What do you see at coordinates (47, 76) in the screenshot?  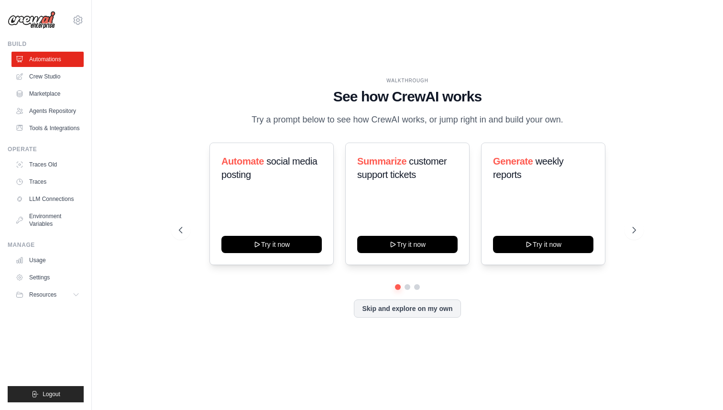 I see `a: Crew Studio` at bounding box center [47, 76].